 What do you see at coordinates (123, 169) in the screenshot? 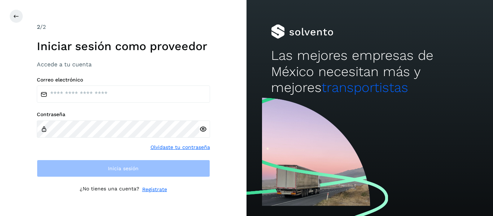
I see `span: Inicia sesión` at bounding box center [123, 169].